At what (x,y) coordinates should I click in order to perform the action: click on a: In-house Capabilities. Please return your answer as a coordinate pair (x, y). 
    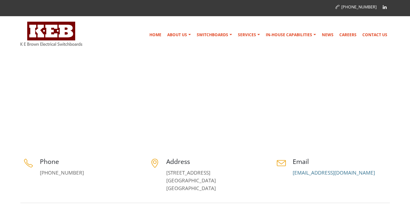
    Looking at the image, I should click on (290, 35).